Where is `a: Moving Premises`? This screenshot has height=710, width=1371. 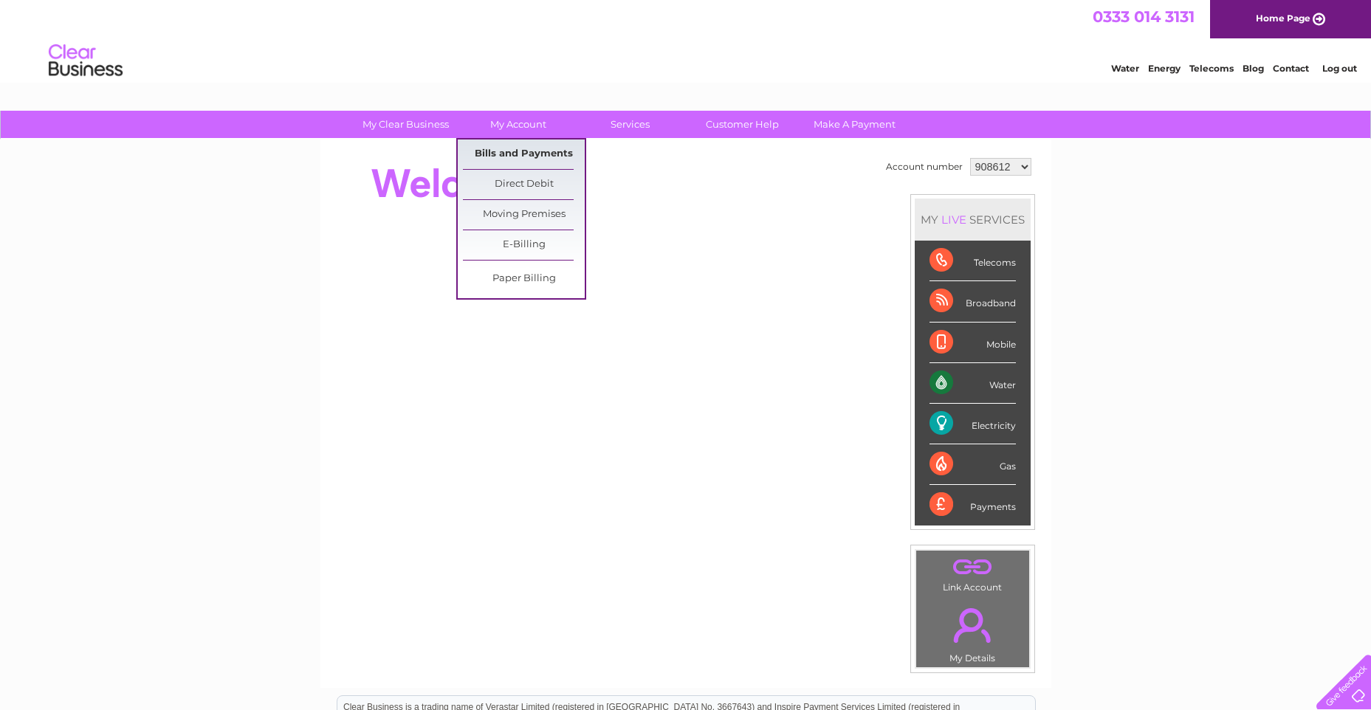 a: Moving Premises is located at coordinates (524, 215).